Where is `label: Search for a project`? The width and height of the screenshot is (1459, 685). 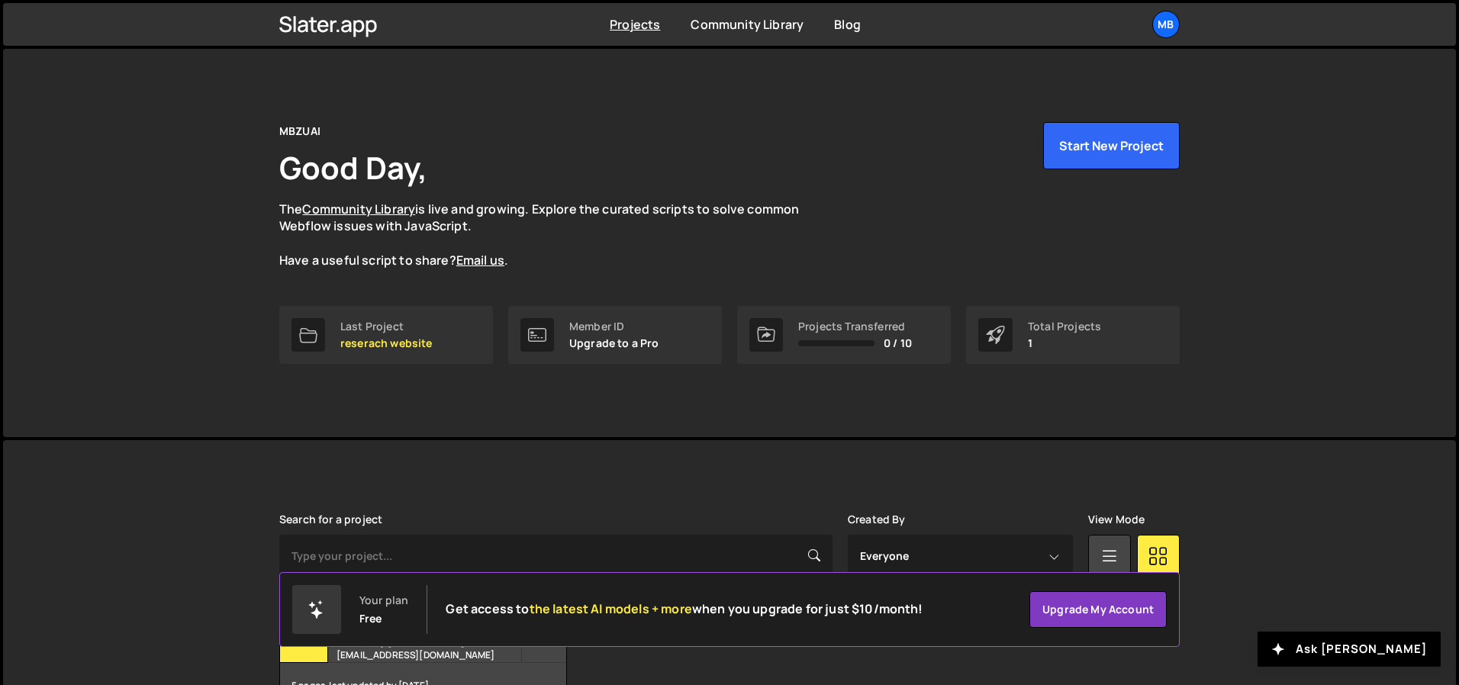 label: Search for a project is located at coordinates (330, 520).